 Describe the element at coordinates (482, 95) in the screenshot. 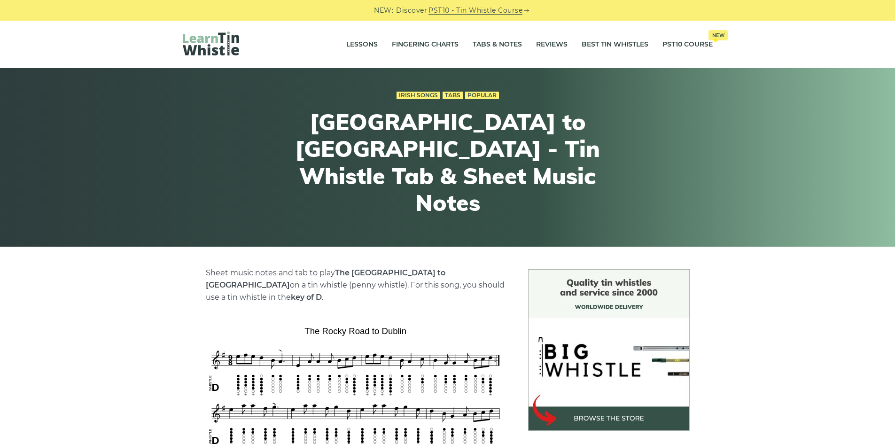

I see `a: Popular` at that location.